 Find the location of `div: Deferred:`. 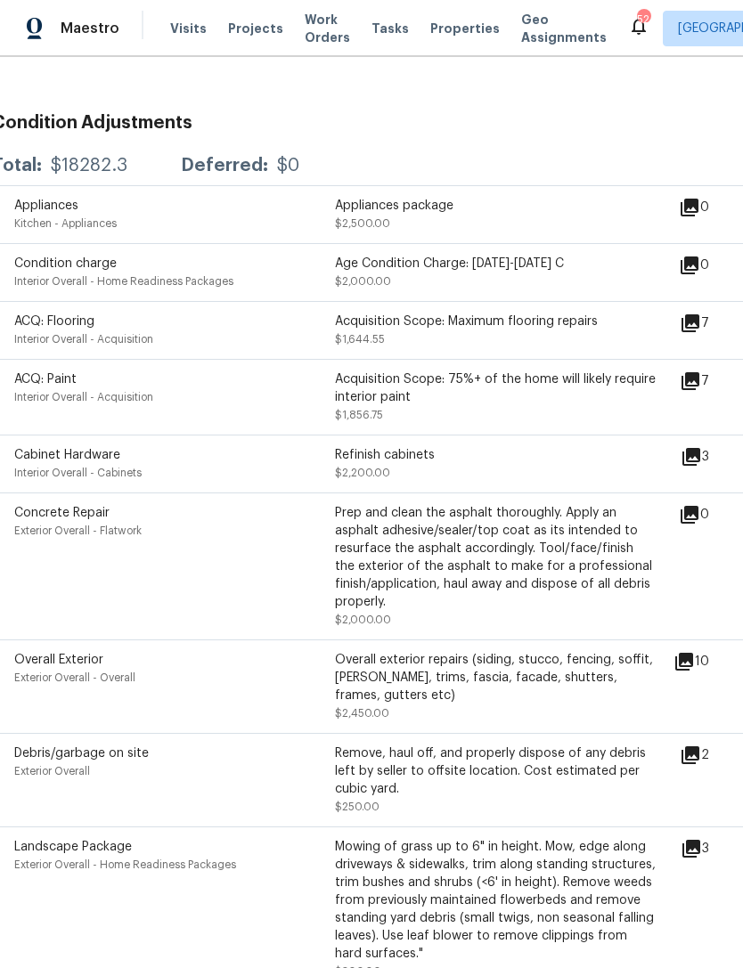

div: Deferred: is located at coordinates (225, 166).